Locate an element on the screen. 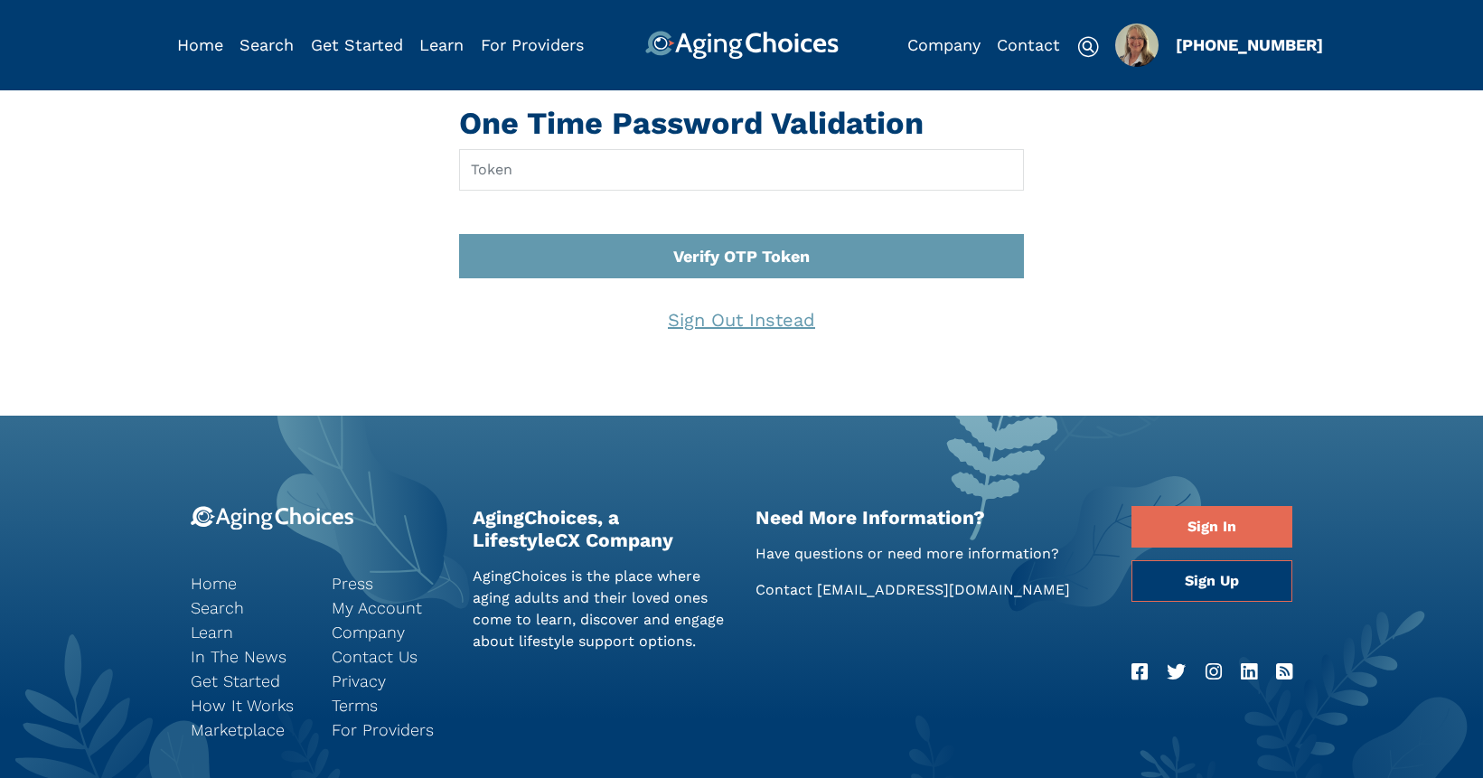 The image size is (1483, 778). input: Token is located at coordinates (741, 170).